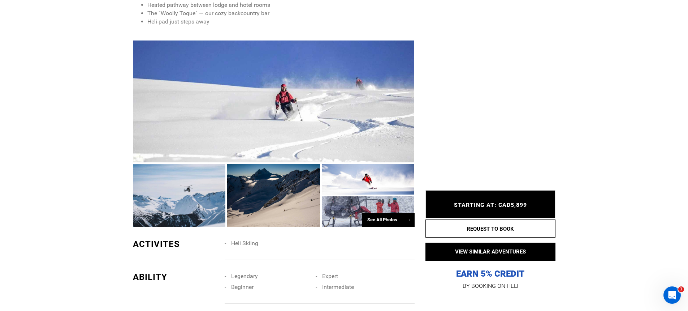 This screenshot has height=311, width=688. I want to click on span: Expert, so click(330, 276).